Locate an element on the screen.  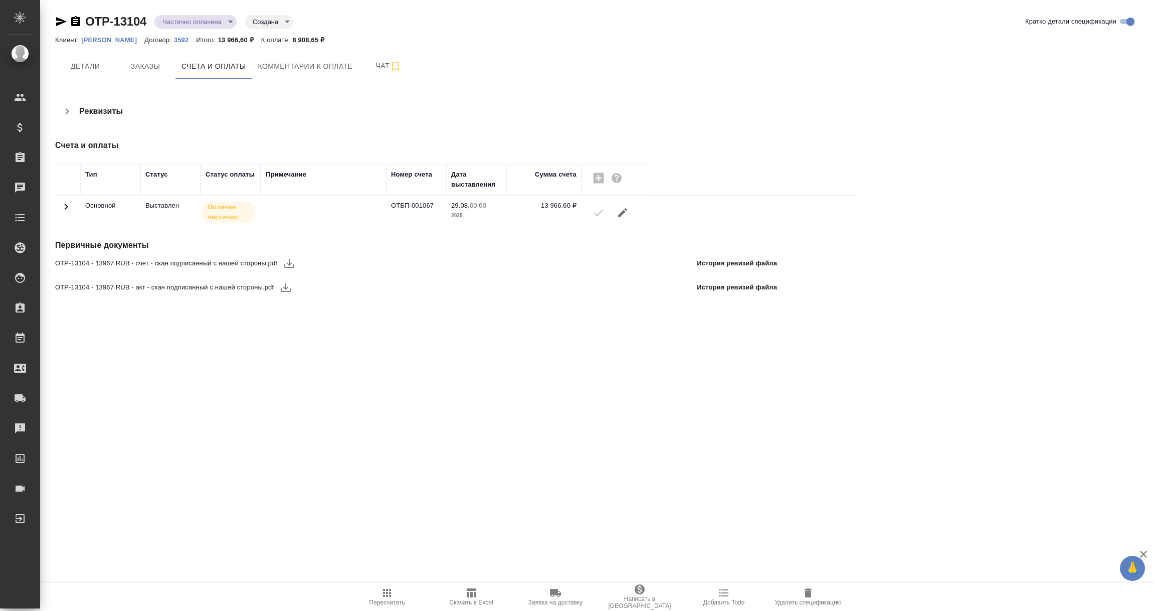
p: Клиент: is located at coordinates (68, 40).